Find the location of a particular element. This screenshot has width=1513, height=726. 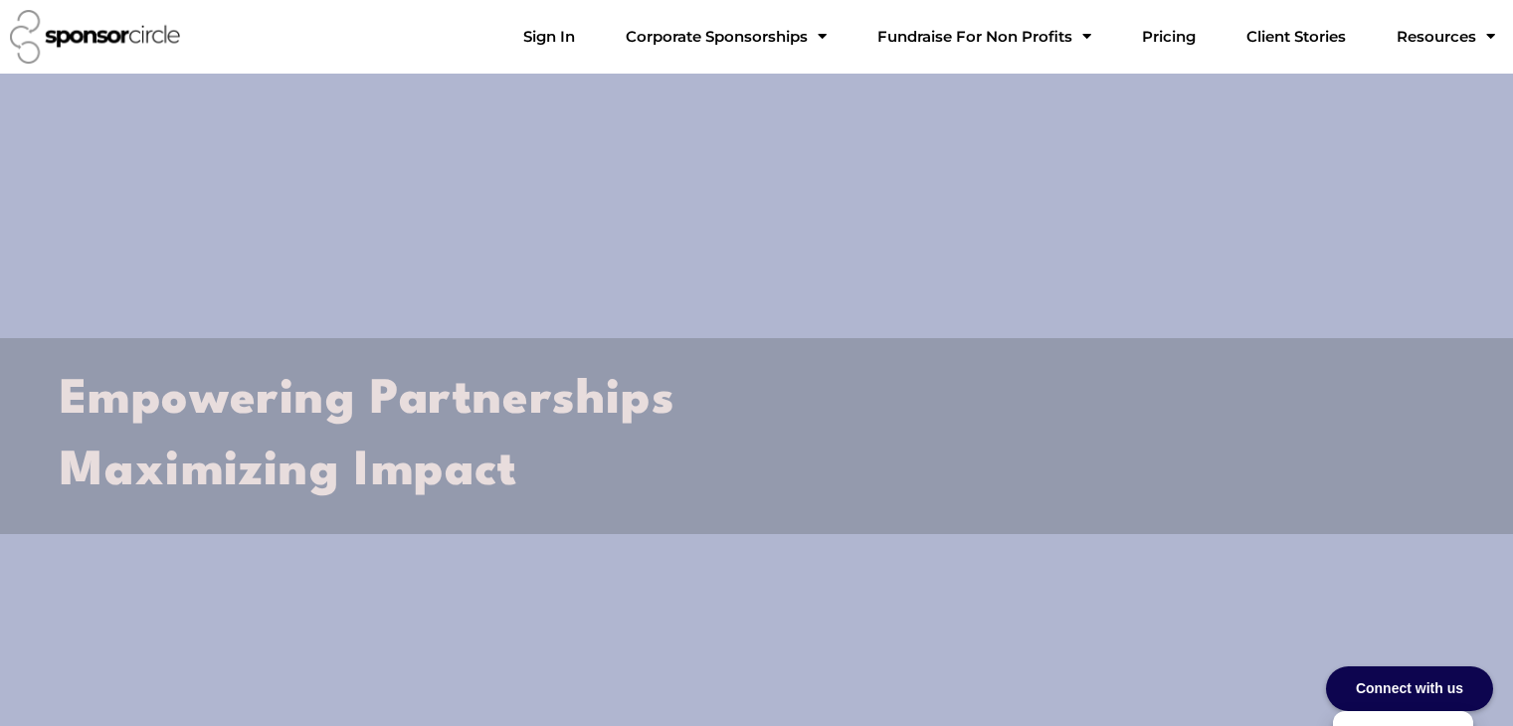

a: Corporate SponsorshipsMenu Toggle is located at coordinates (726, 37).